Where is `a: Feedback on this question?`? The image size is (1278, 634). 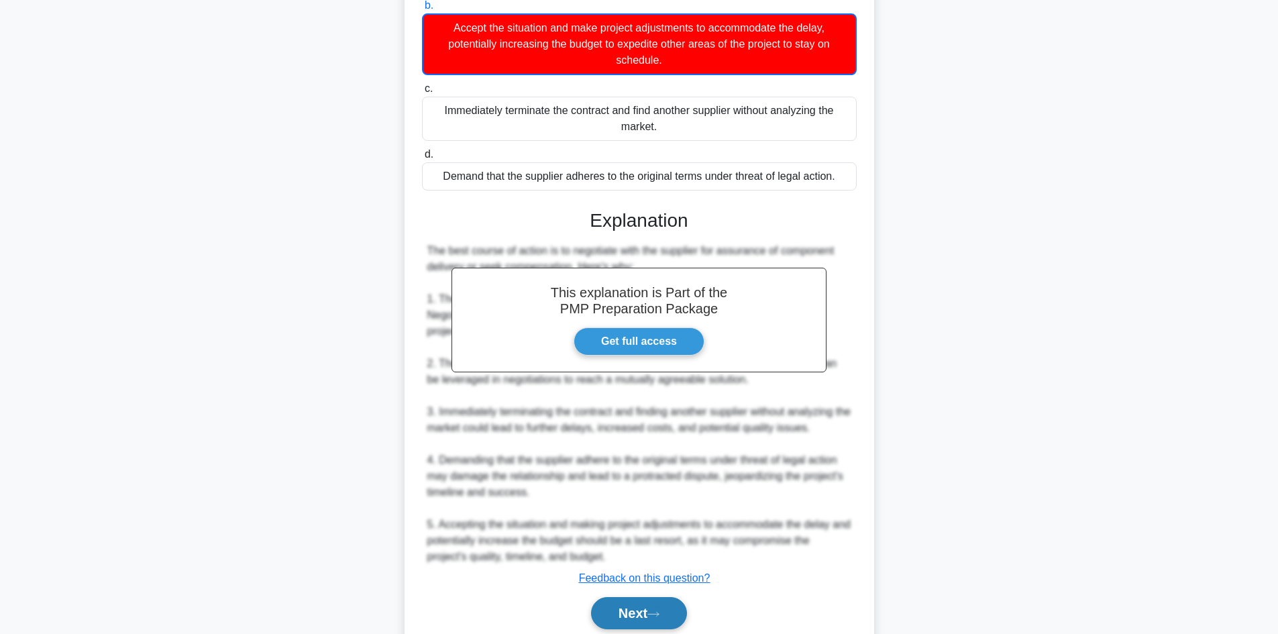
a: Feedback on this question? is located at coordinates (645, 577).